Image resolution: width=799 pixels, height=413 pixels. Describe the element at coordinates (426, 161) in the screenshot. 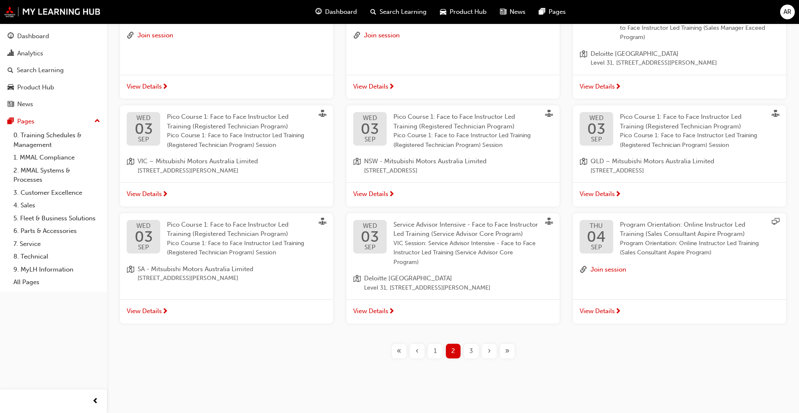

I see `span: NSW - Mitsubishi Motors Australia Limited` at that location.